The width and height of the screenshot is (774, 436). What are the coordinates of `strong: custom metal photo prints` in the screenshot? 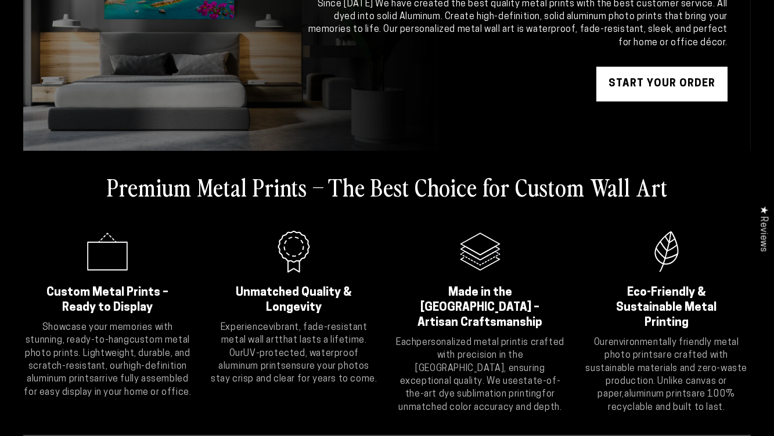 It's located at (107, 347).